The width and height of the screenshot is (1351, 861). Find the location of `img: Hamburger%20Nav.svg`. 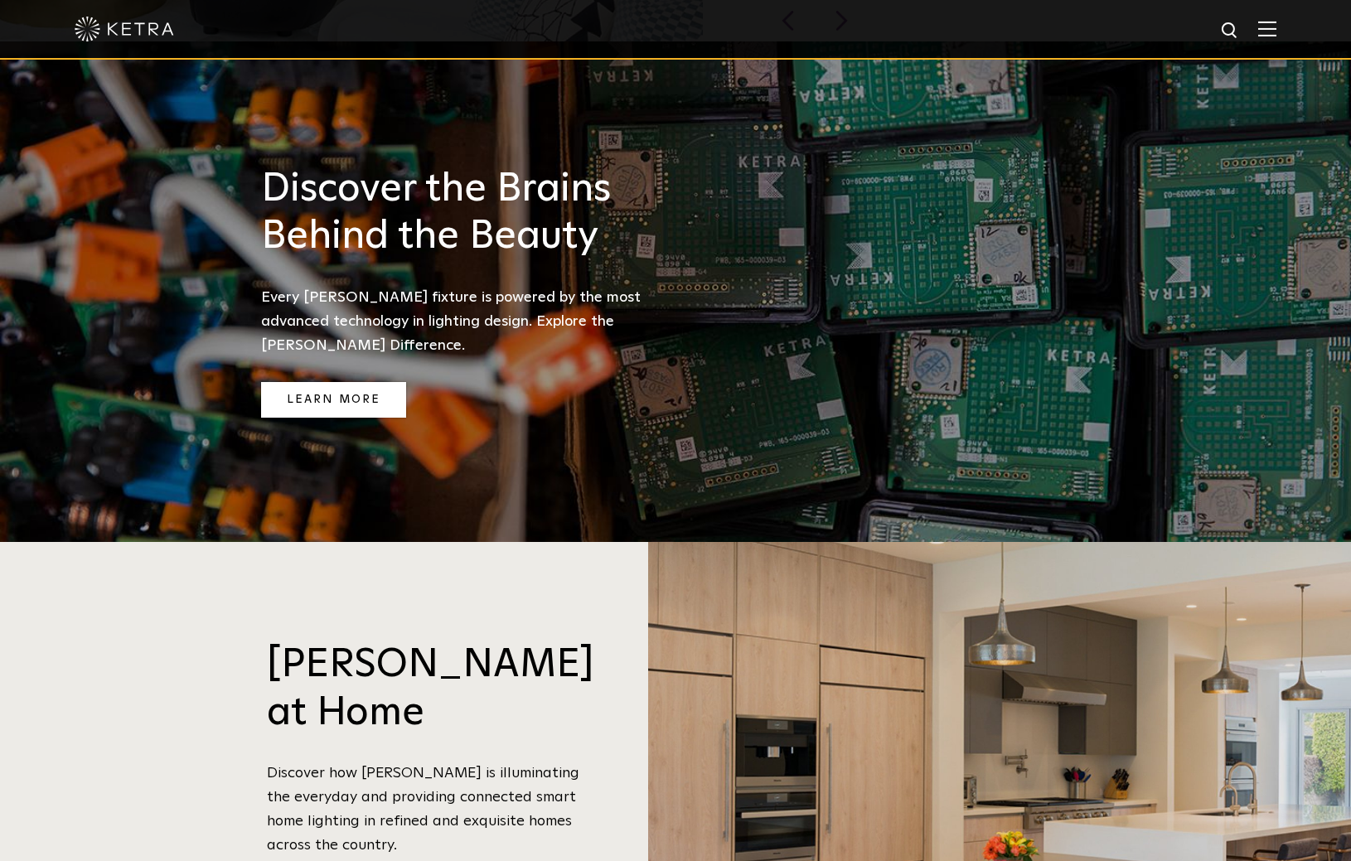

img: Hamburger%20Nav.svg is located at coordinates (1267, 28).